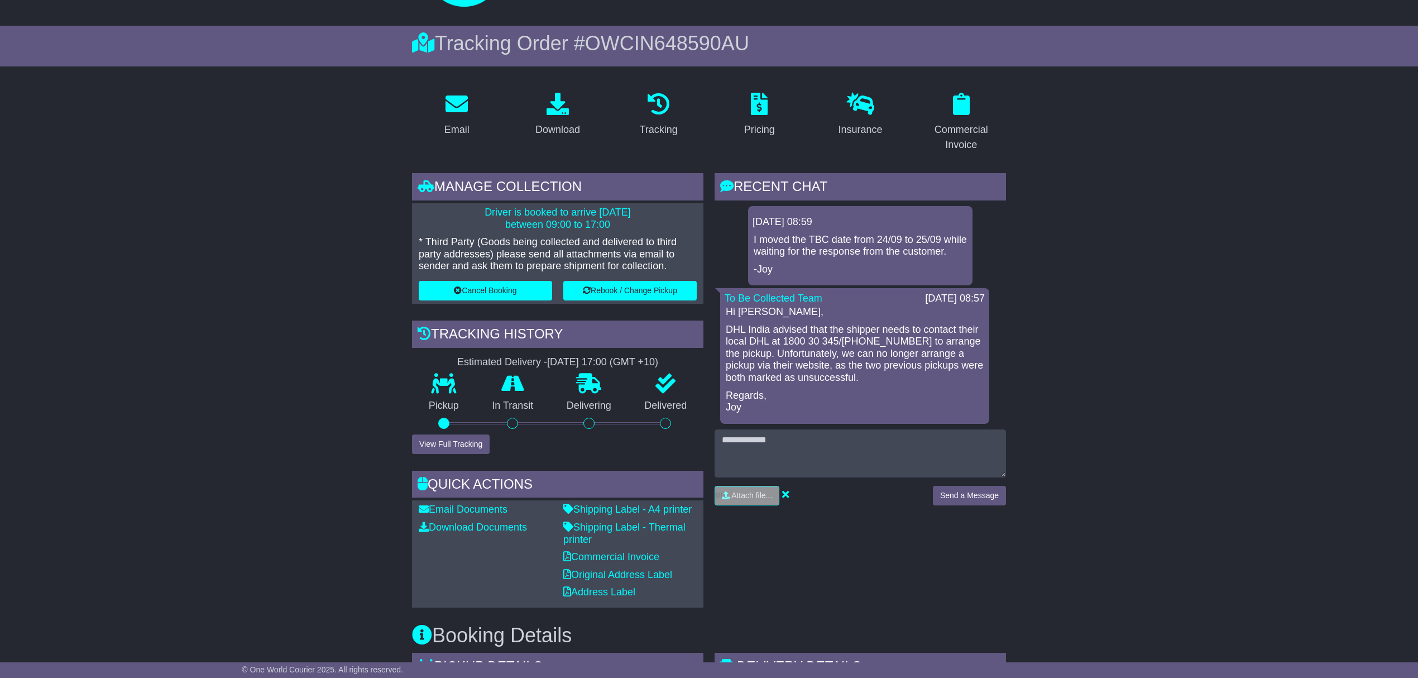 This screenshot has height=678, width=1418. Describe the element at coordinates (859, 129) in the screenshot. I see `div: Insurance` at that location.